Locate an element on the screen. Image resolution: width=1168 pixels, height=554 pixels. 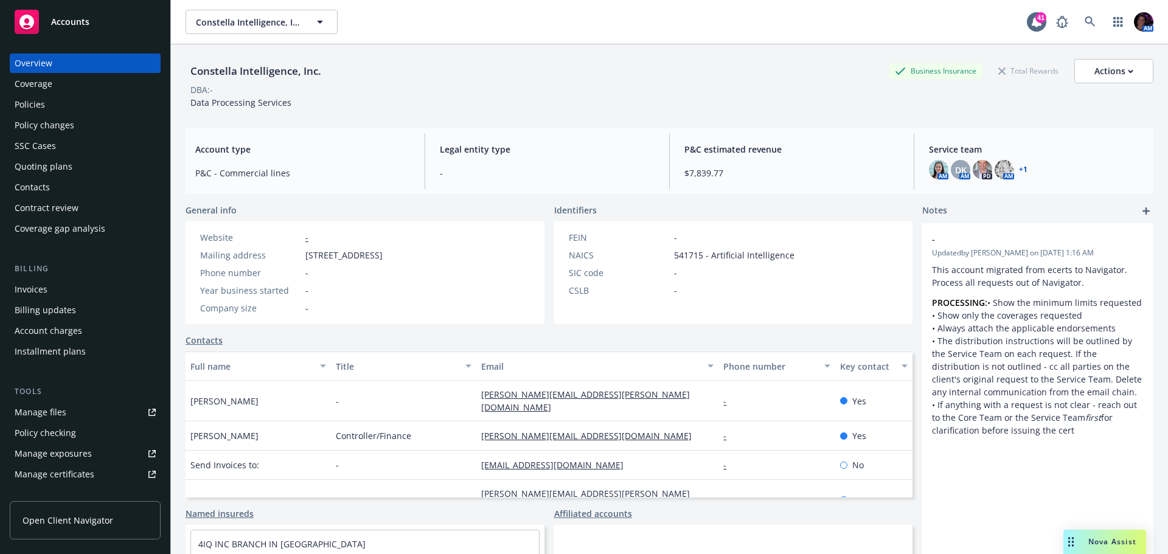
a: Account charges is located at coordinates (85, 331).